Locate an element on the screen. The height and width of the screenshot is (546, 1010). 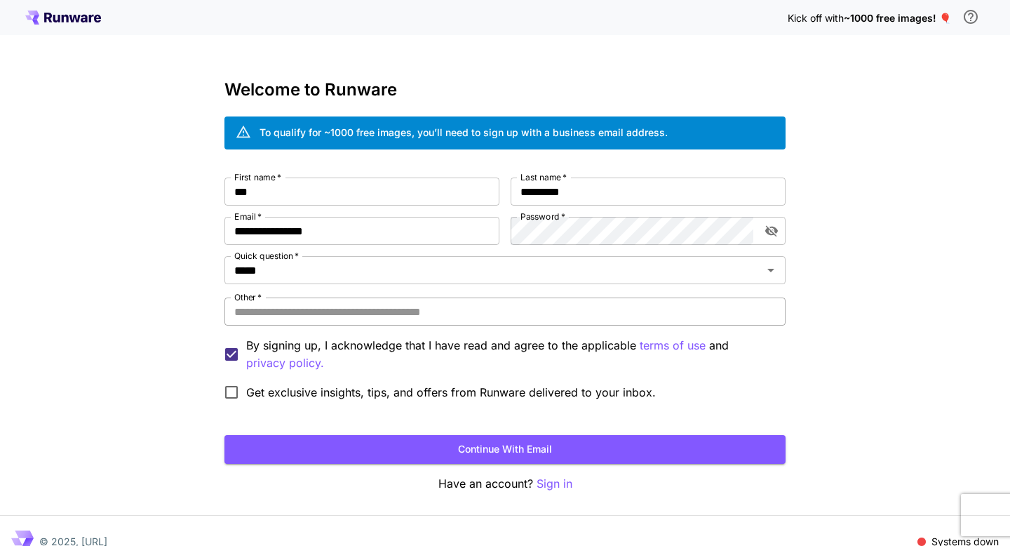
div: To qualify for ~1000 free images, you’ll need to sign up with a business email address. is located at coordinates (464, 132).